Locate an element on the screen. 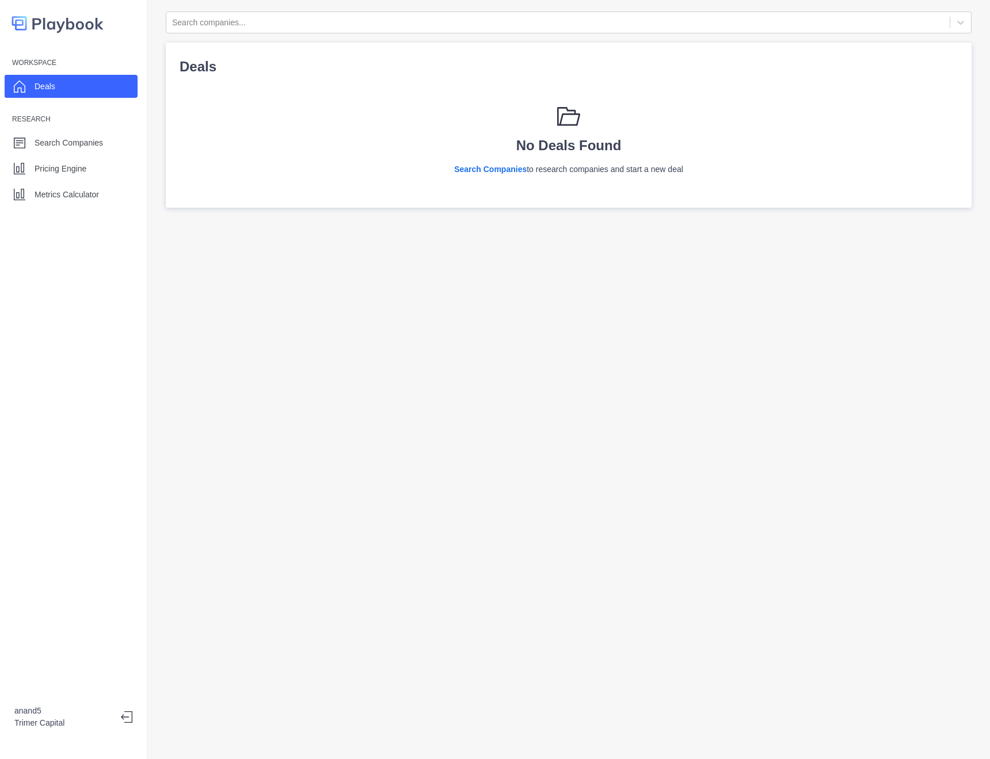 This screenshot has width=990, height=759. p: Trimer Capital is located at coordinates (63, 723).